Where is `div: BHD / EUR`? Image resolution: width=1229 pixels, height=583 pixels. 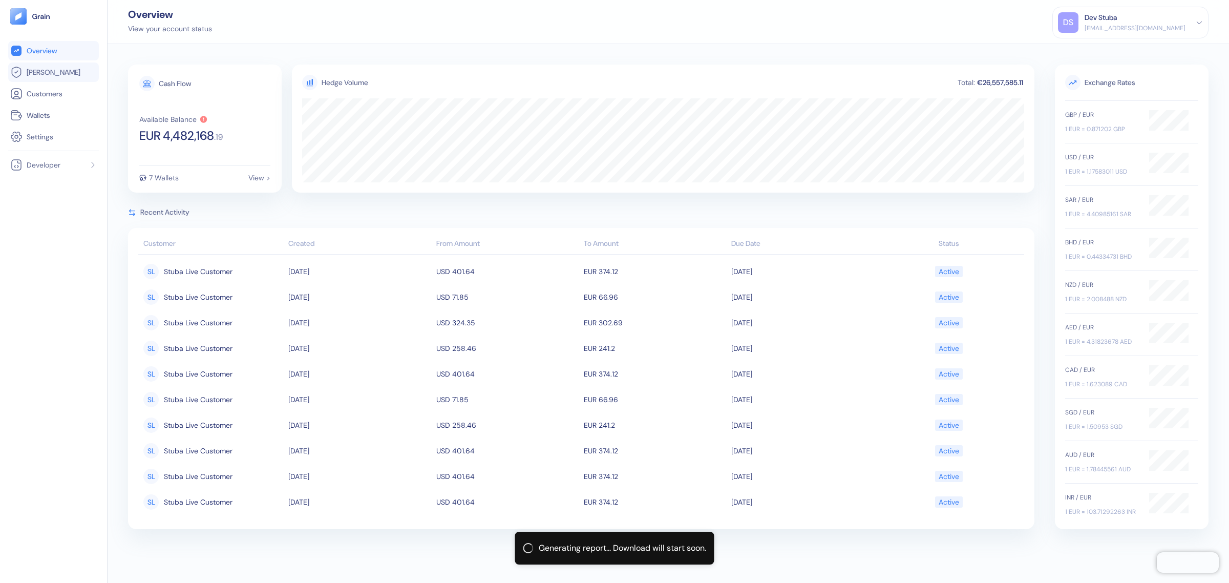 div: BHD / EUR is located at coordinates (1102, 242).